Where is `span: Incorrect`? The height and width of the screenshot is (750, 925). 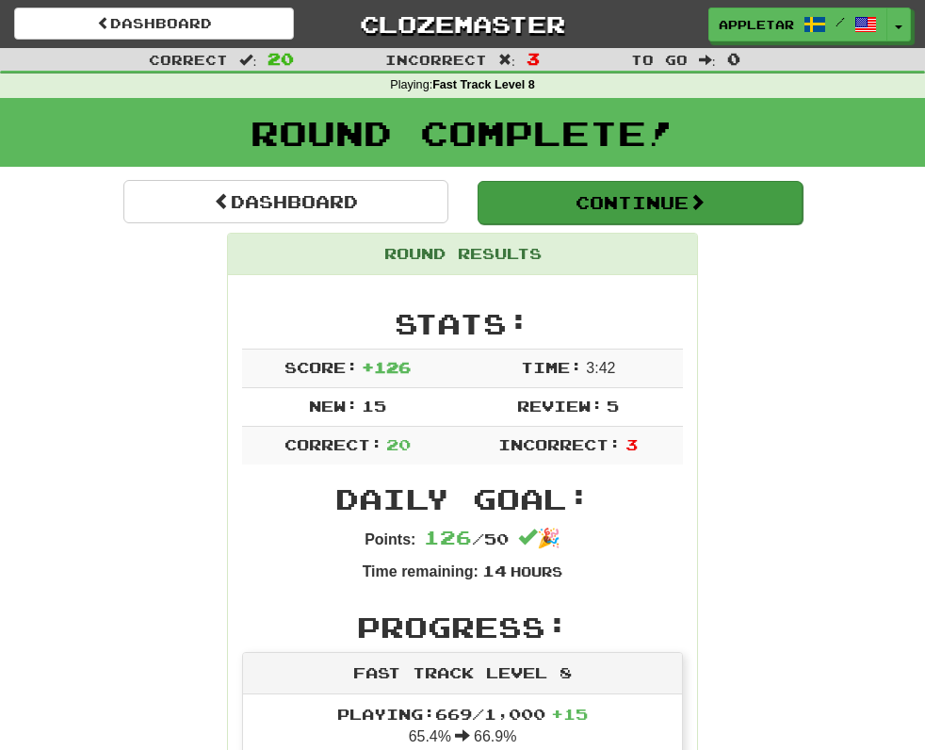
span: Incorrect is located at coordinates (436, 59).